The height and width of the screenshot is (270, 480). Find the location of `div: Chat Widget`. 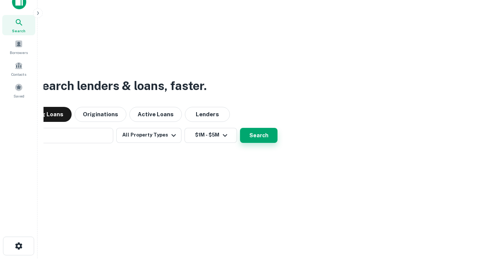

div: Chat Widget is located at coordinates (461, 228).